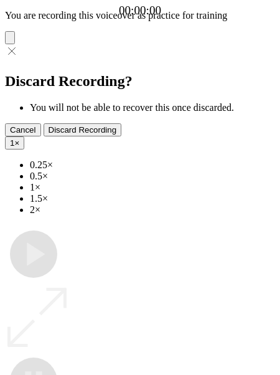  What do you see at coordinates (153, 108) in the screenshot?
I see `li: You will not be able to recover this once discarded.` at bounding box center [153, 108].